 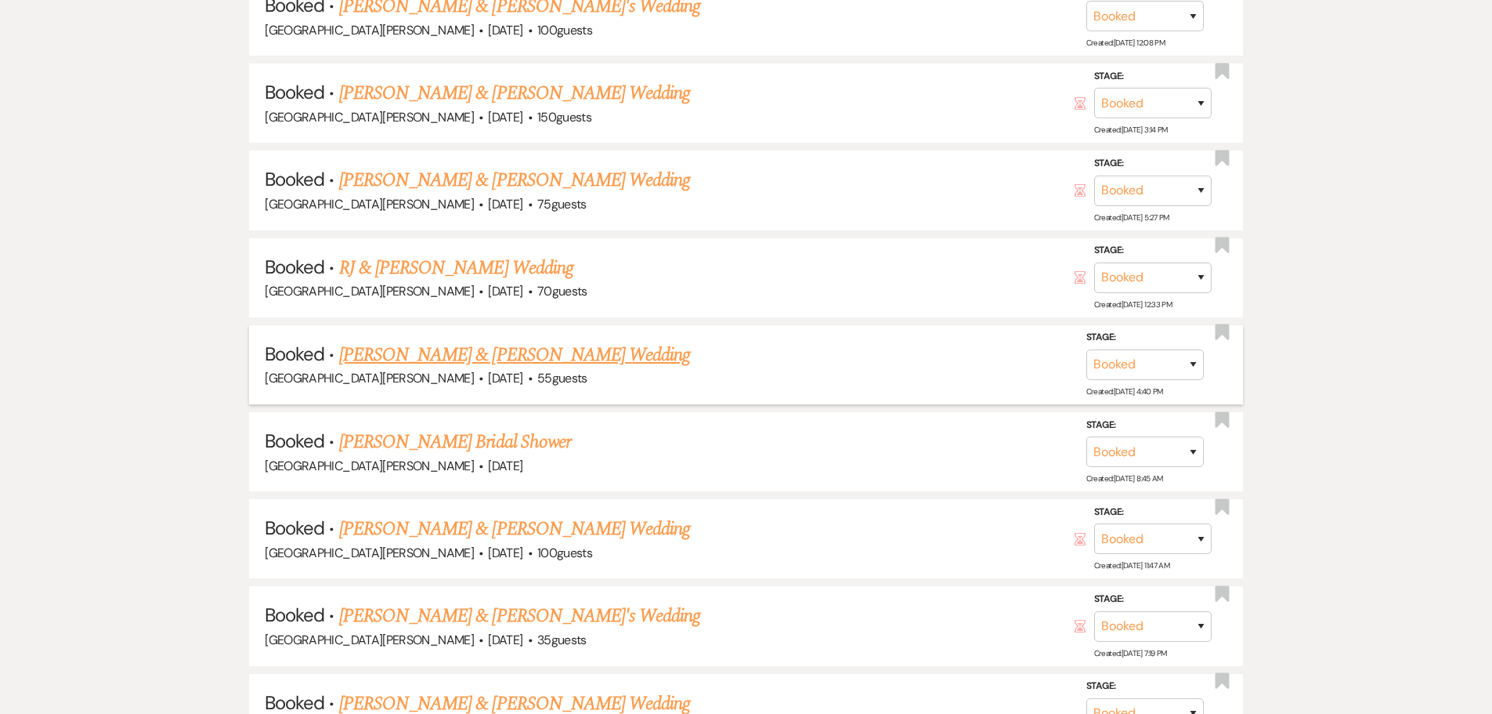 What do you see at coordinates (564, 117) in the screenshot?
I see `span: 150 guests` at bounding box center [564, 117].